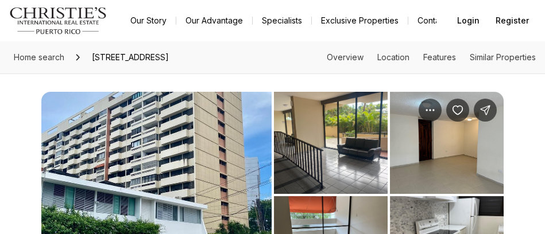 The image size is (545, 234). I want to click on span: Home search, so click(39, 57).